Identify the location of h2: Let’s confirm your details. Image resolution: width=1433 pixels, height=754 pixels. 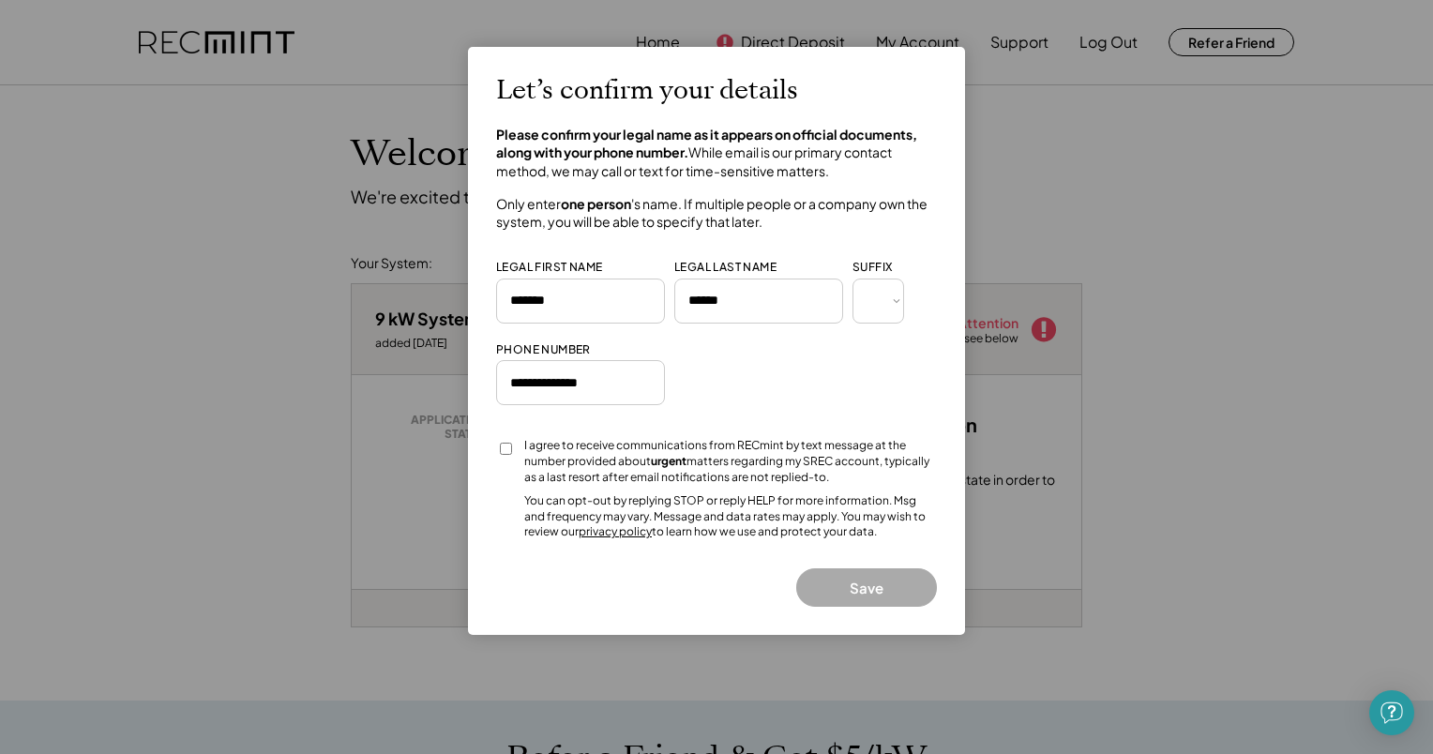
(647, 91).